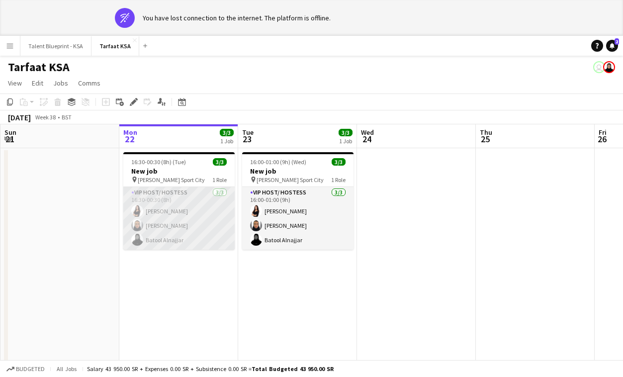 The width and height of the screenshot is (623, 377). What do you see at coordinates (367, 132) in the screenshot?
I see `span: Wed` at bounding box center [367, 132].